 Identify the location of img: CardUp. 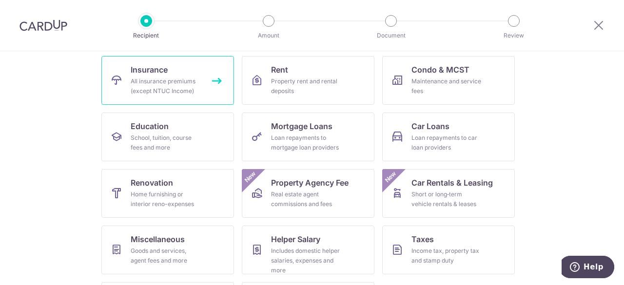
(43, 25).